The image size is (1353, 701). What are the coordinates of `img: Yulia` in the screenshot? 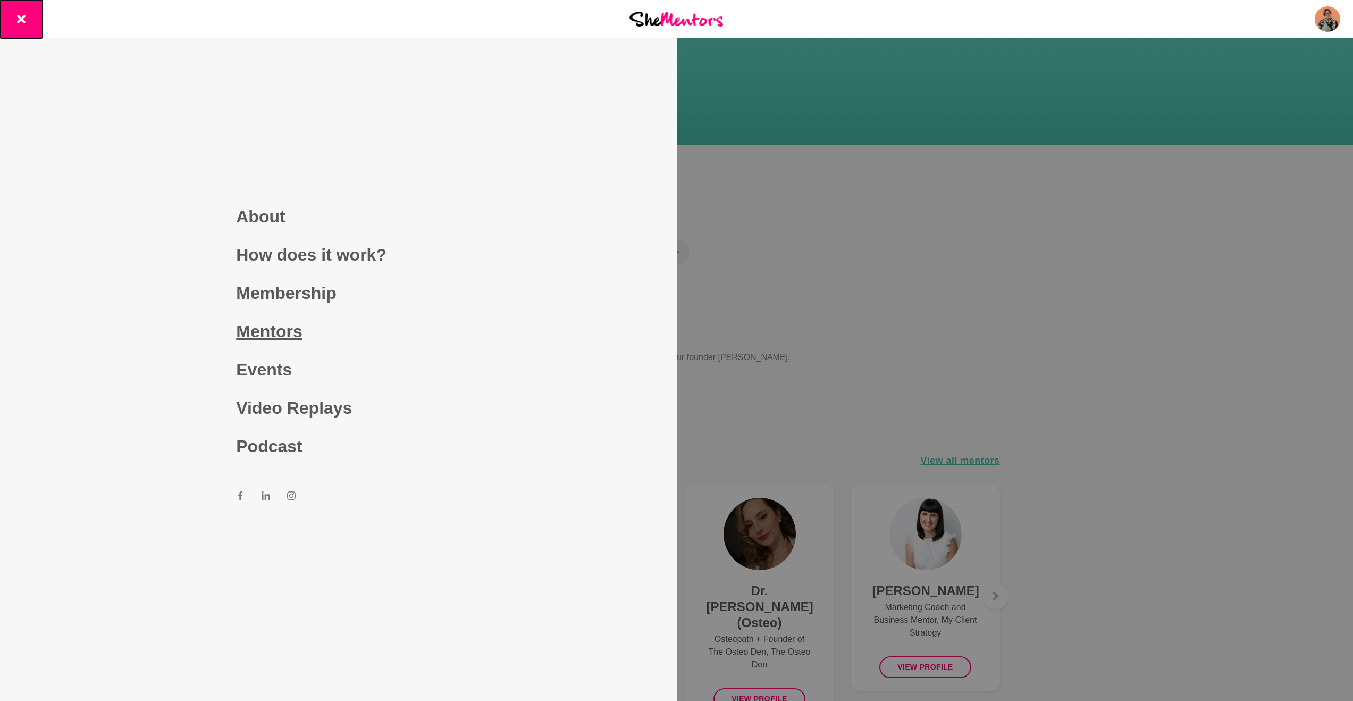 It's located at (1327, 19).